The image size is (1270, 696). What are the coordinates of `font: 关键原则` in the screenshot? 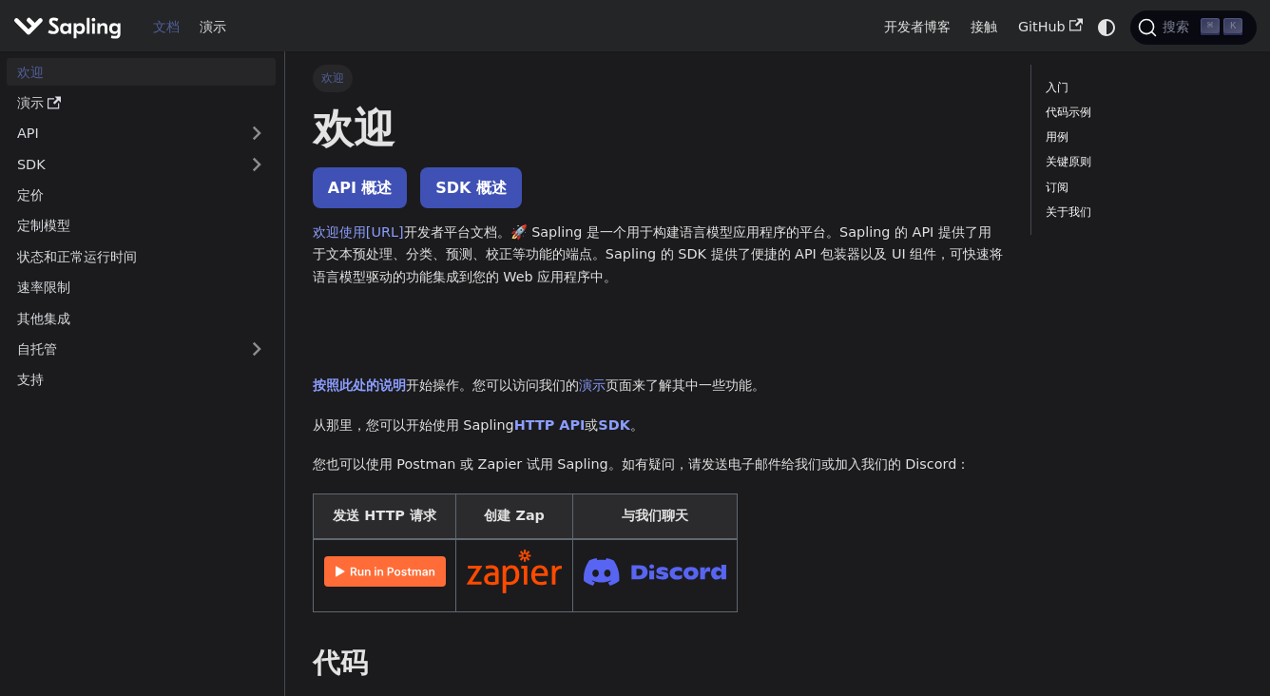 It's located at (1069, 162).